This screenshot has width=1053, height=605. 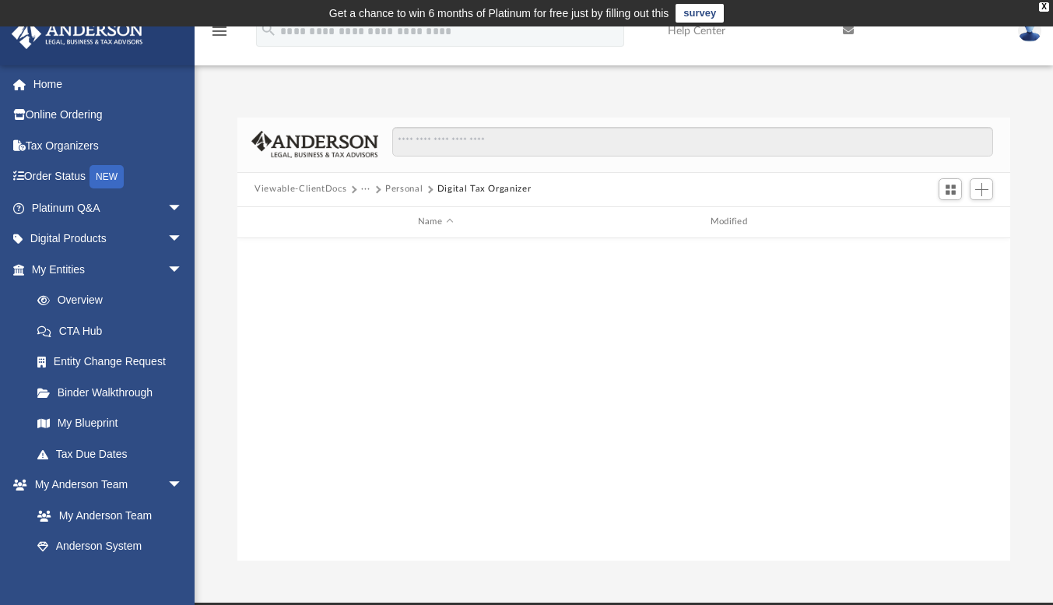 What do you see at coordinates (108, 115) in the screenshot?
I see `a: Online Ordering` at bounding box center [108, 115].